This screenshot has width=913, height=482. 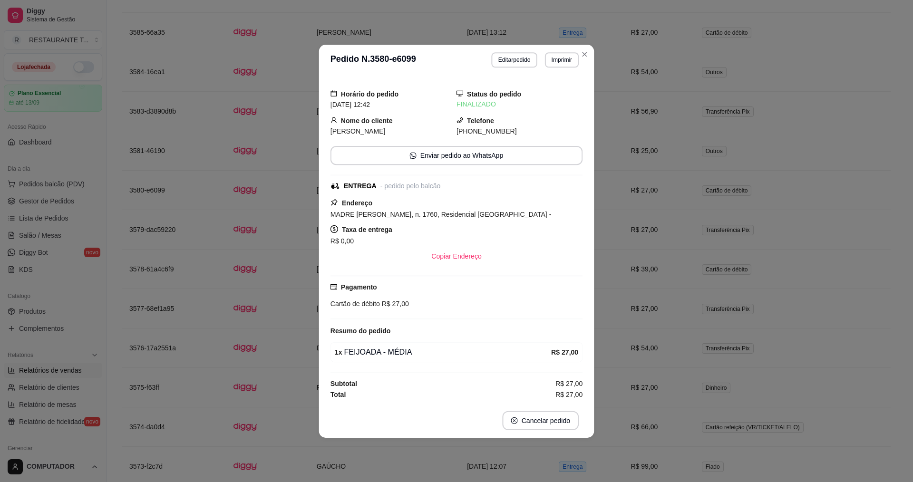 I want to click on button: Close, so click(x=585, y=54).